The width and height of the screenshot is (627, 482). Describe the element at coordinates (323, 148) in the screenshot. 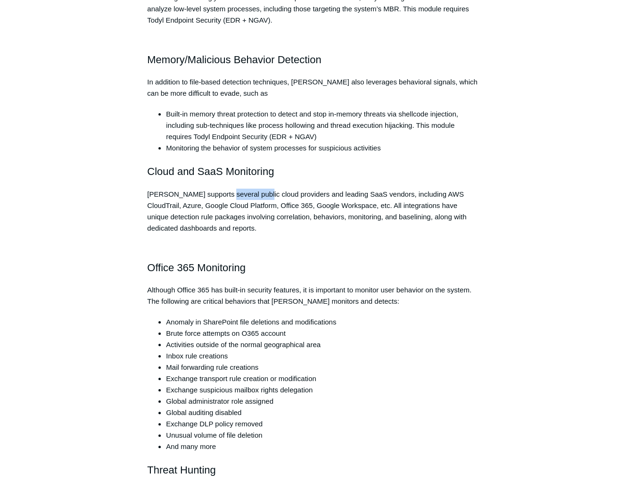

I see `li: Monitoring the behavior of system processes for suspicious activities` at that location.